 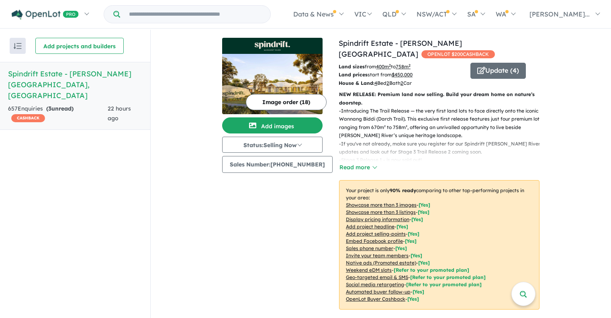 What do you see at coordinates (28, 118) in the screenshot?
I see `span: CASHBACK` at bounding box center [28, 118].